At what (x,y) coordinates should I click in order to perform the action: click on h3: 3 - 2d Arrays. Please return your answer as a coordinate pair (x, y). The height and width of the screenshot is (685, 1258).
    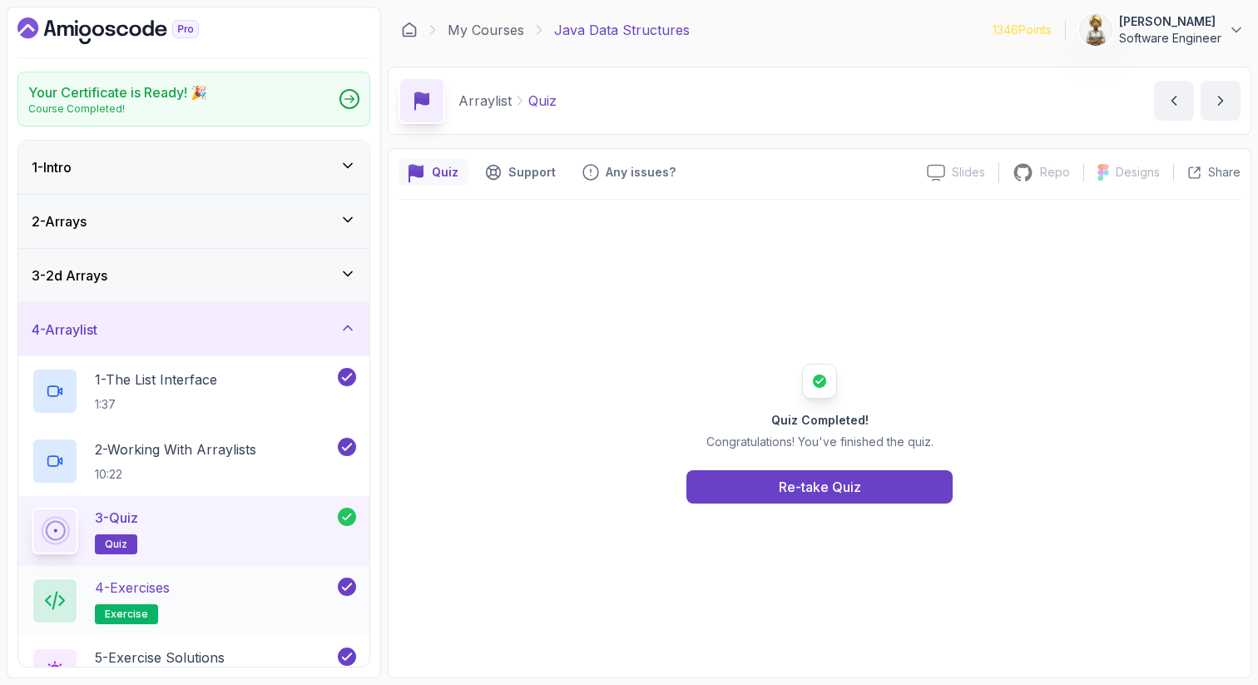
    Looking at the image, I should click on (69, 275).